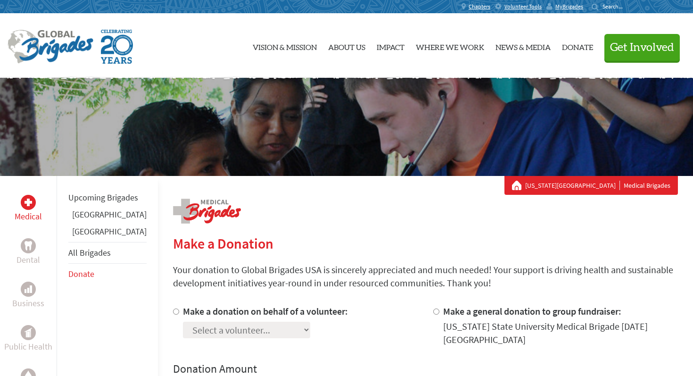 The width and height of the screenshot is (693, 376). I want to click on a: Where We Work, so click(449, 46).